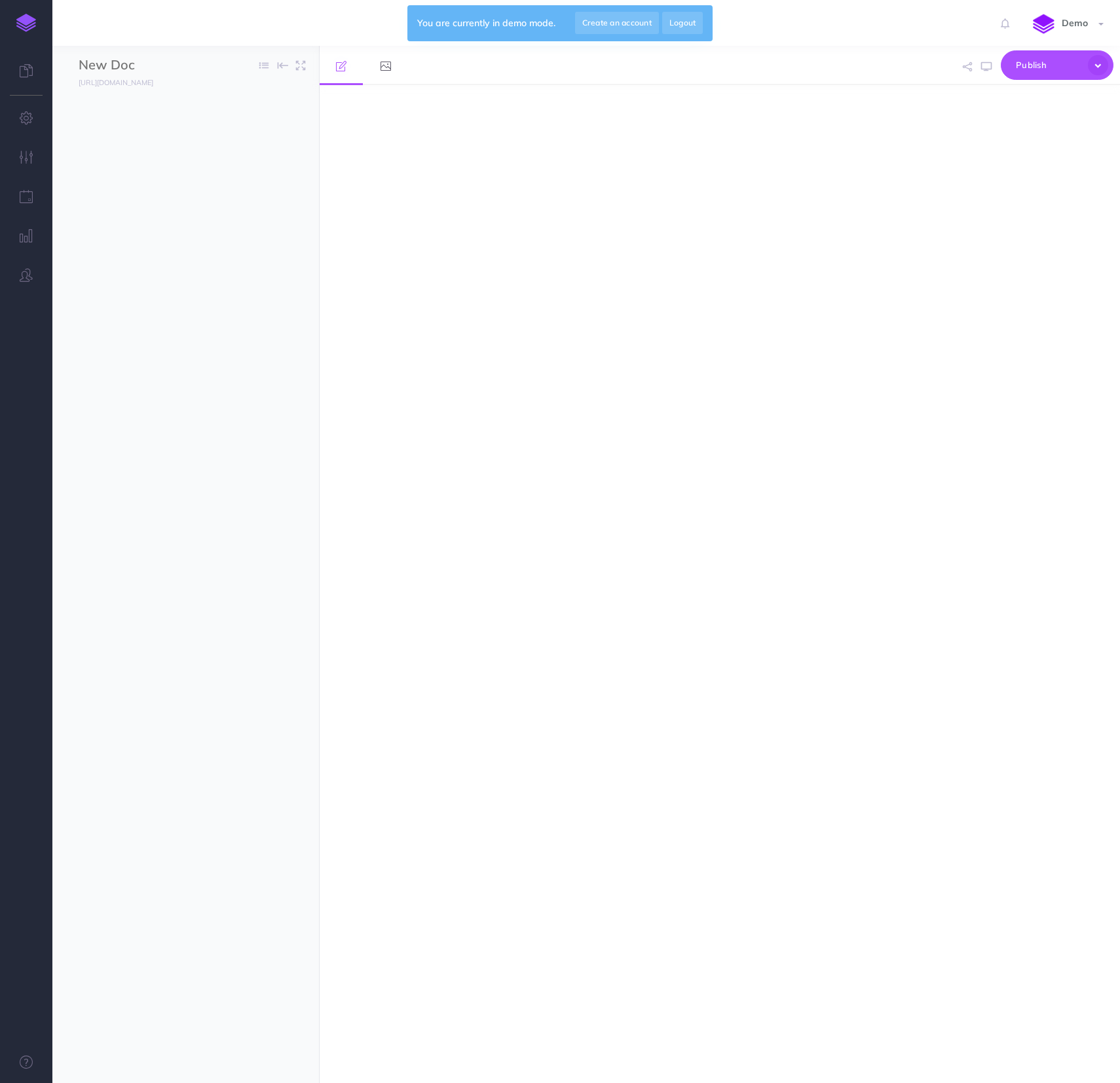 The width and height of the screenshot is (1120, 1083). What do you see at coordinates (1075, 23) in the screenshot?
I see `span: Demo` at bounding box center [1075, 23].